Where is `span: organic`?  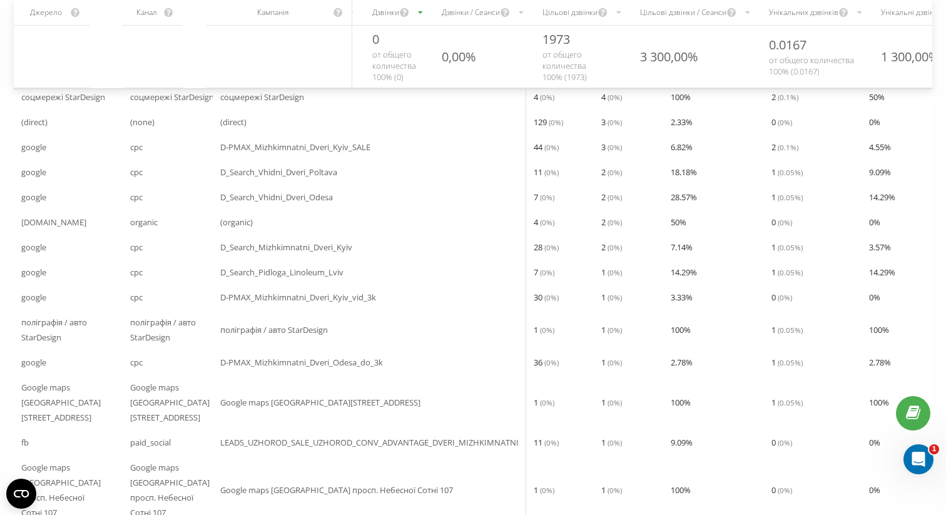
span: organic is located at coordinates (144, 222).